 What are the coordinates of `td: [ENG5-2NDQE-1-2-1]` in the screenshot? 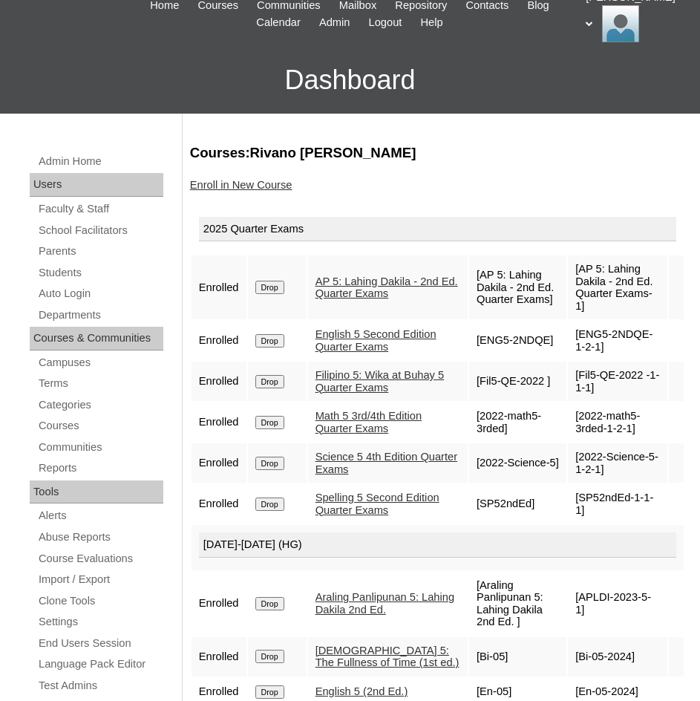 It's located at (618, 340).